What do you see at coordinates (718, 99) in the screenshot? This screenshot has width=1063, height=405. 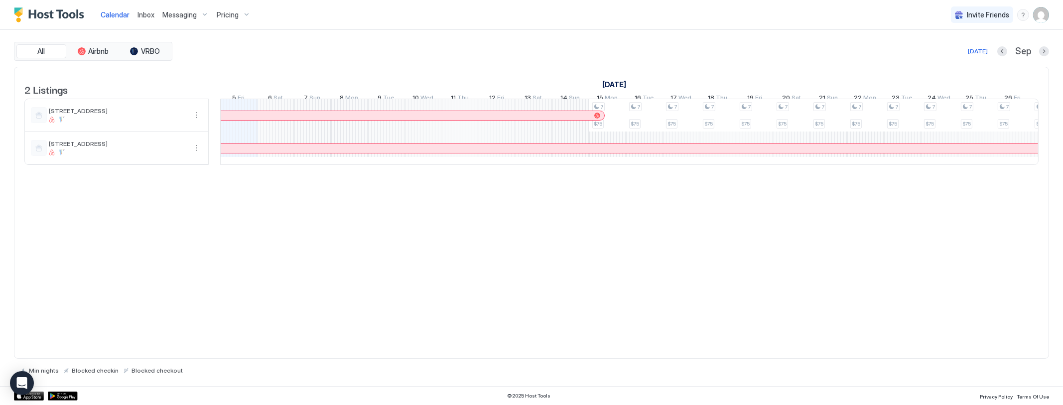 I see `a: September 18, 2025` at bounding box center [718, 99].